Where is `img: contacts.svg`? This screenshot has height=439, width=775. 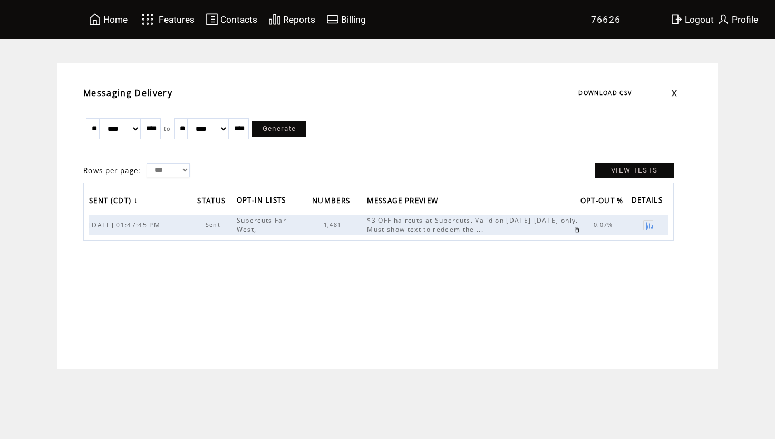
img: contacts.svg is located at coordinates (212, 19).